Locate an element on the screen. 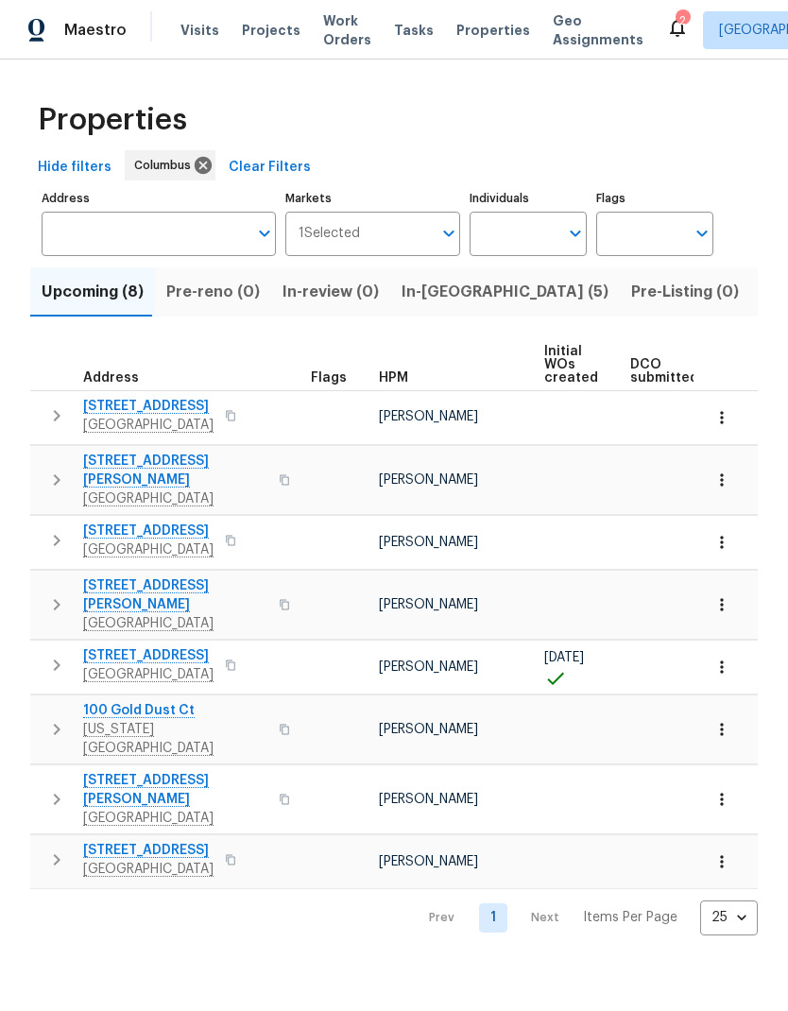 This screenshot has width=788, height=1011. a: Goto page 1 is located at coordinates (493, 917).